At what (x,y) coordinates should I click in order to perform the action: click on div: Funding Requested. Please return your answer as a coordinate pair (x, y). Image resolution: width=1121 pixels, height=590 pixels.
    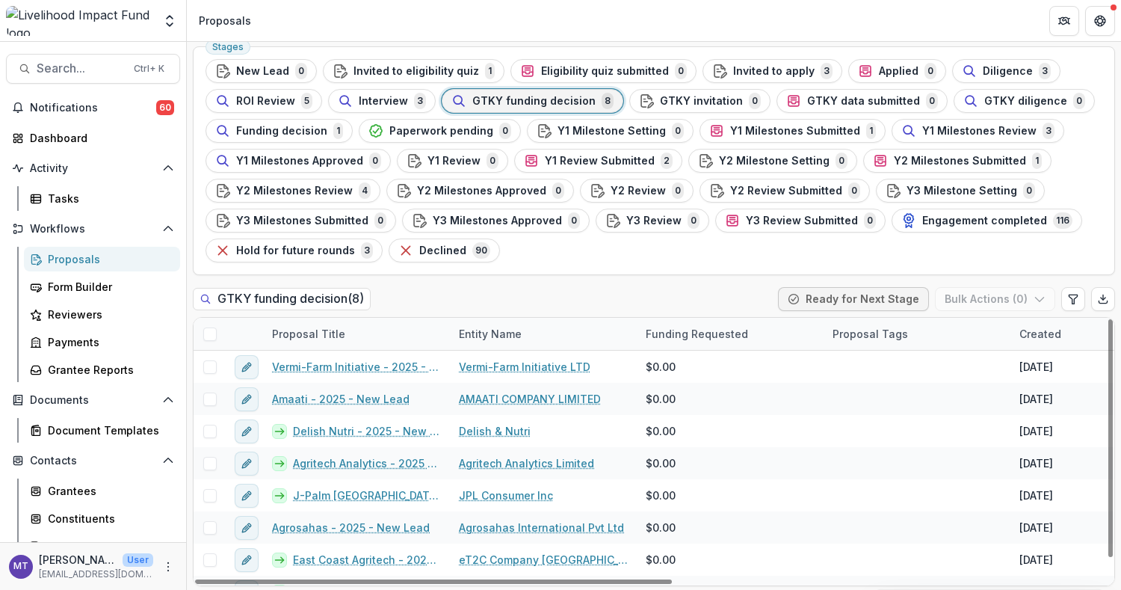
    Looking at the image, I should click on (730, 333).